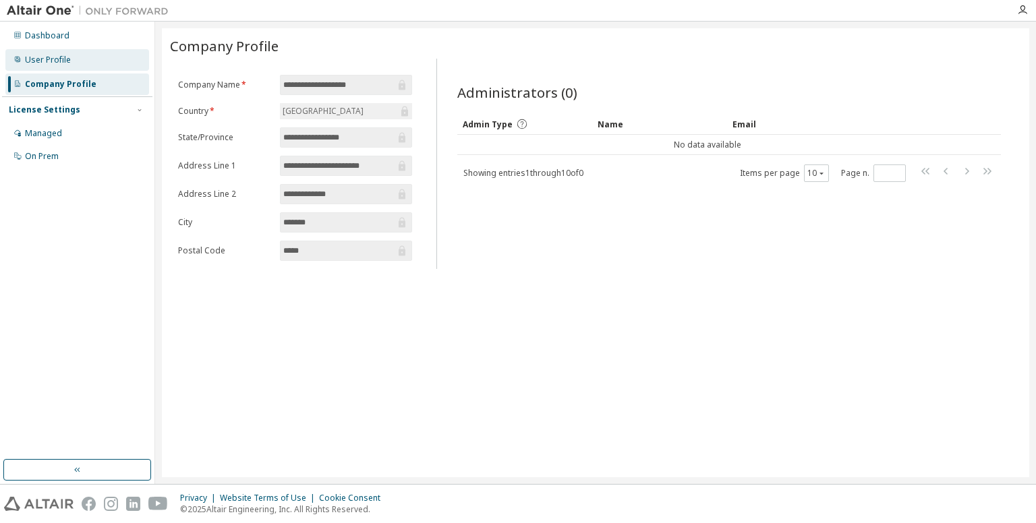 The image size is (1036, 523). What do you see at coordinates (225, 251) in the screenshot?
I see `label: Postal Code` at bounding box center [225, 251].